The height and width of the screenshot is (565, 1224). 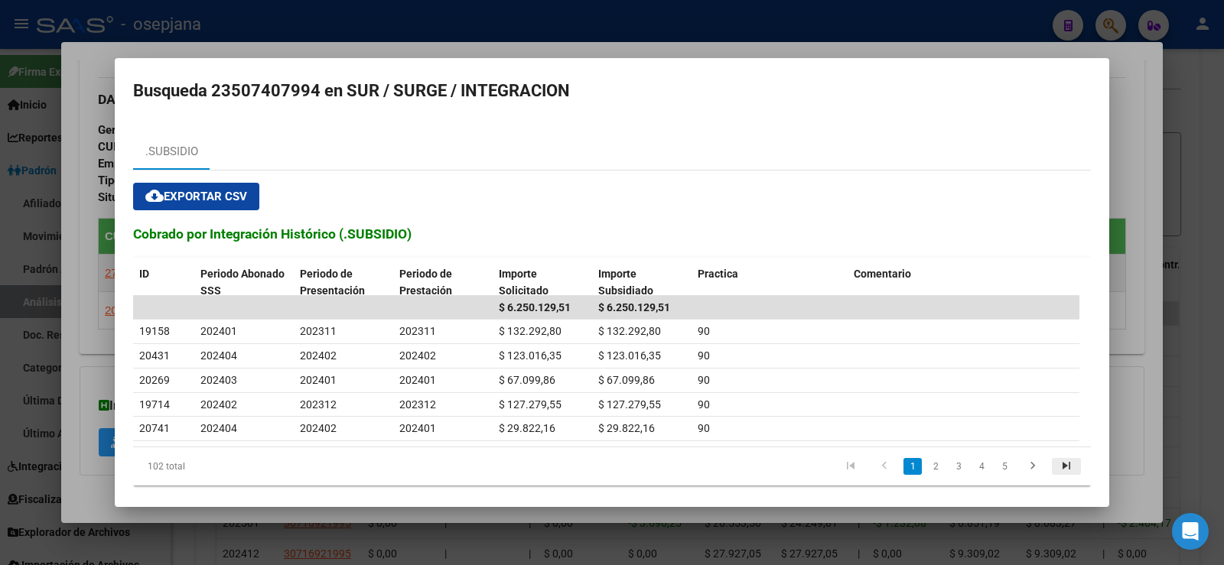 I want to click on span: Exportar CSV, so click(x=196, y=197).